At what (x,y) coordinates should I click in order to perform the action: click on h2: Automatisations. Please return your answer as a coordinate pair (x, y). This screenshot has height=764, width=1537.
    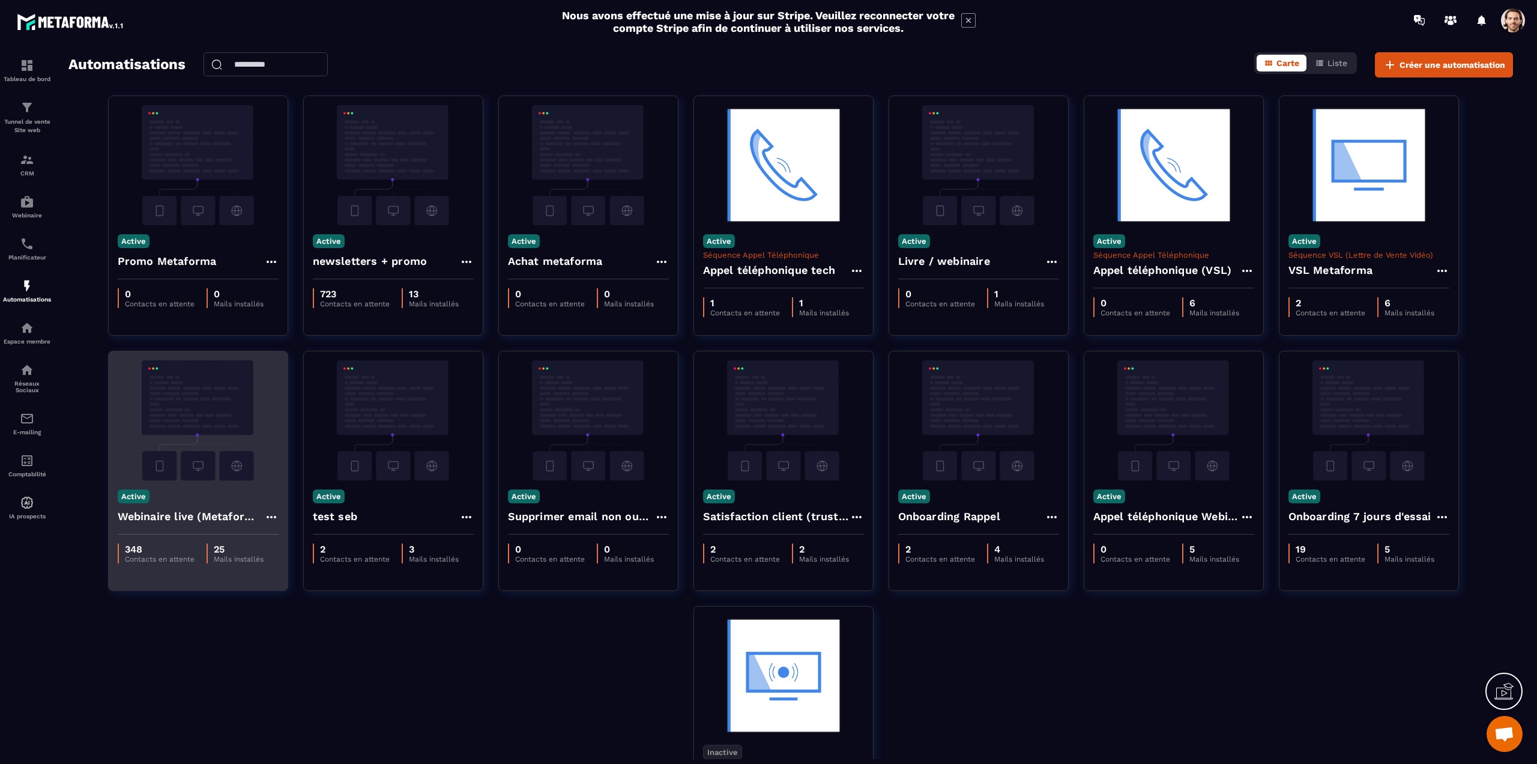
    Looking at the image, I should click on (127, 65).